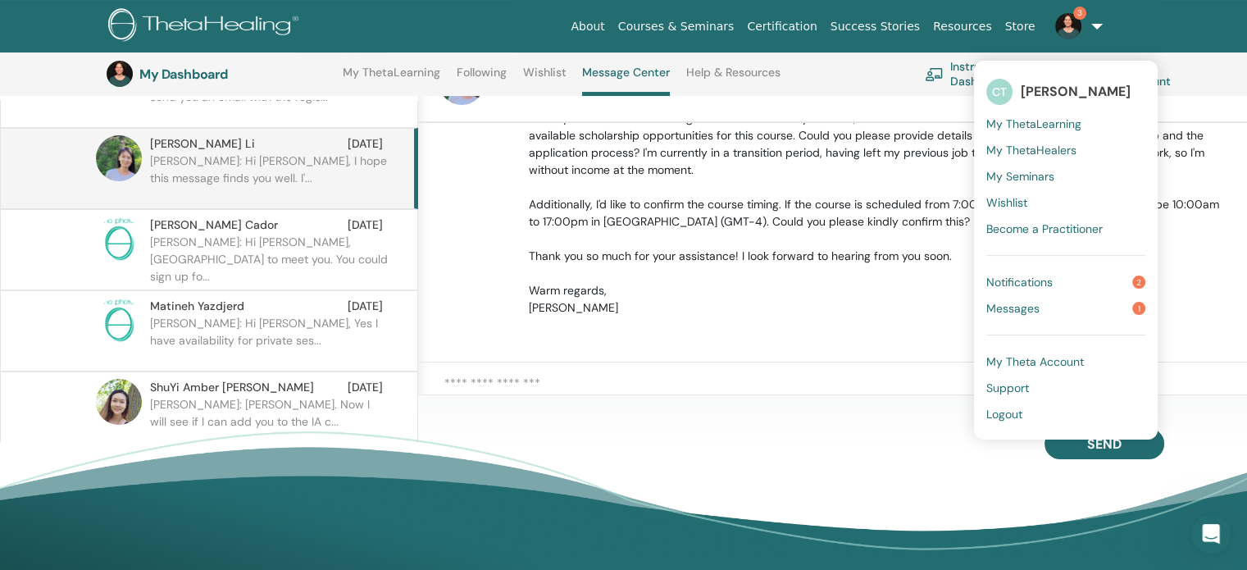  What do you see at coordinates (1019, 282) in the screenshot?
I see `span: Notifications` at bounding box center [1019, 282].